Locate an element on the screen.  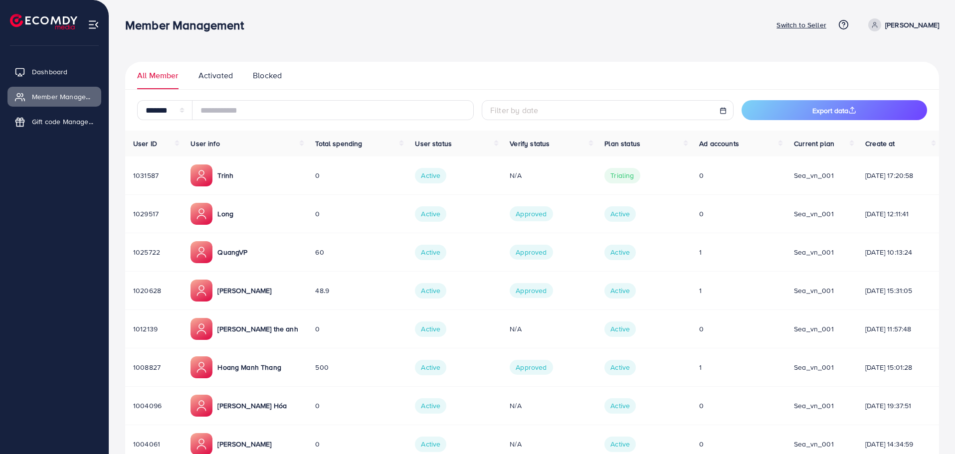
span: Current plan is located at coordinates (813, 144).